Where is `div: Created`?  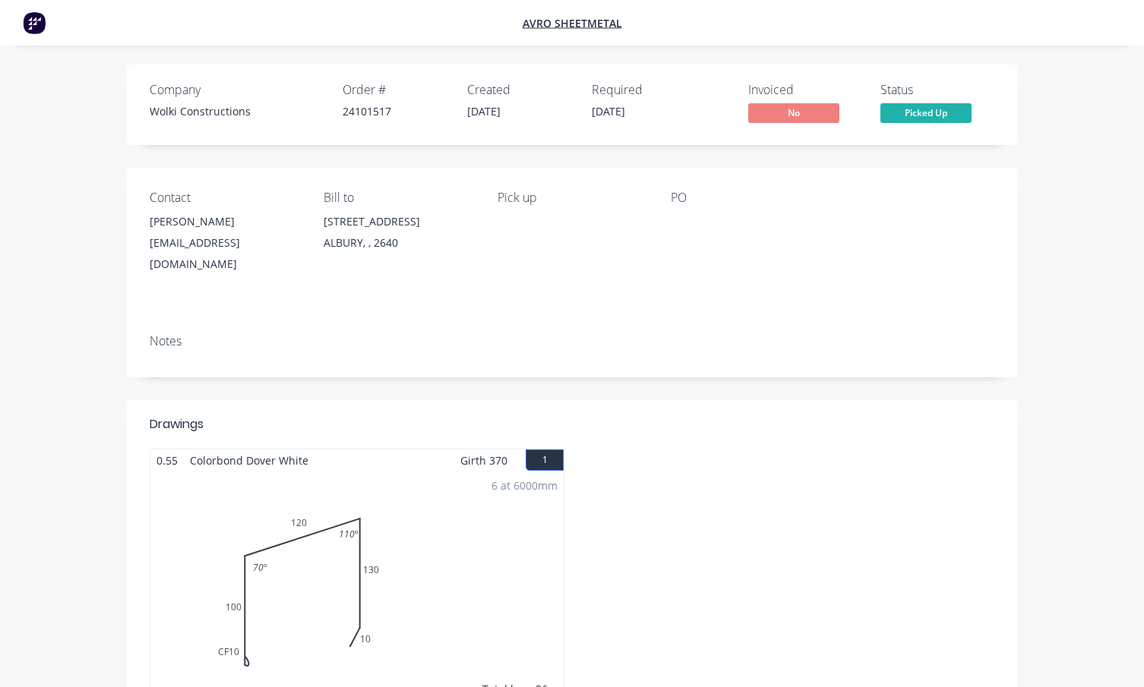
div: Created is located at coordinates (520, 90).